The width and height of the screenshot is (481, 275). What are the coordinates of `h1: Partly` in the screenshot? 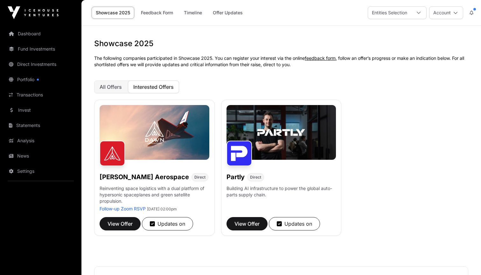 It's located at (236, 177).